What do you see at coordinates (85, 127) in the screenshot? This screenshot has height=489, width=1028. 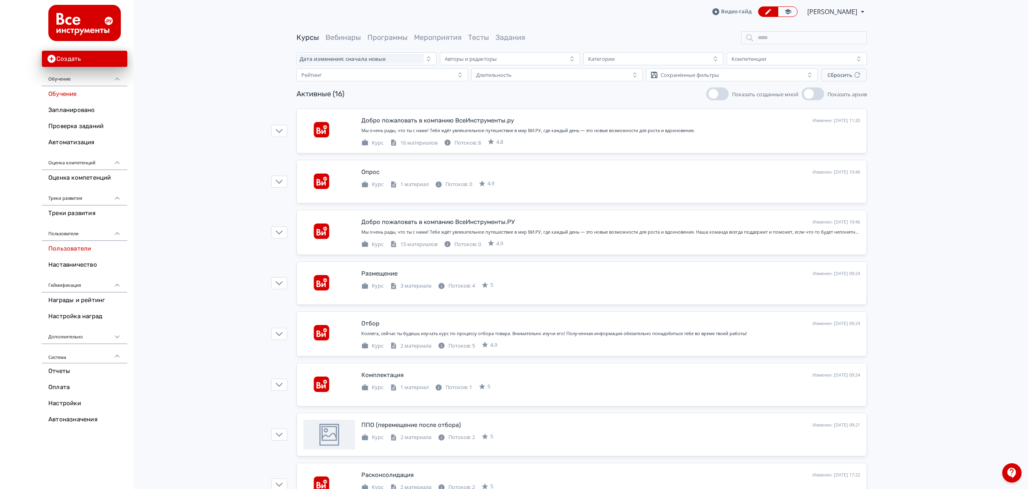 I see `a: Проверка заданий` at bounding box center [85, 127].